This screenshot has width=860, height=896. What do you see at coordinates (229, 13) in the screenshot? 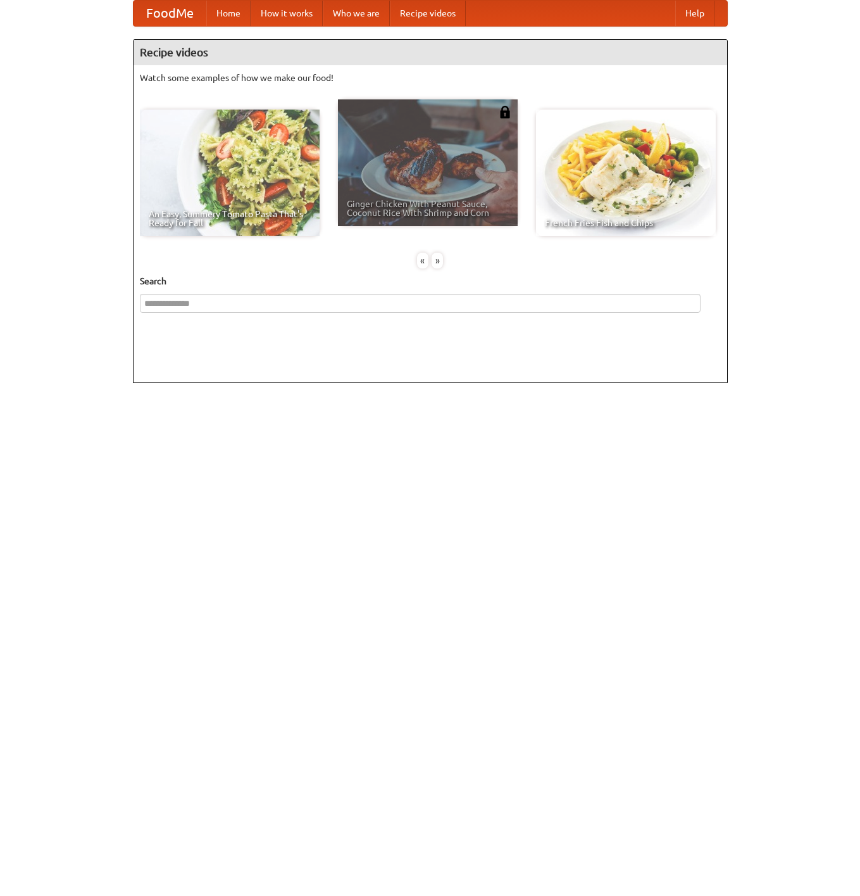
I see `a: Home` at bounding box center [229, 13].